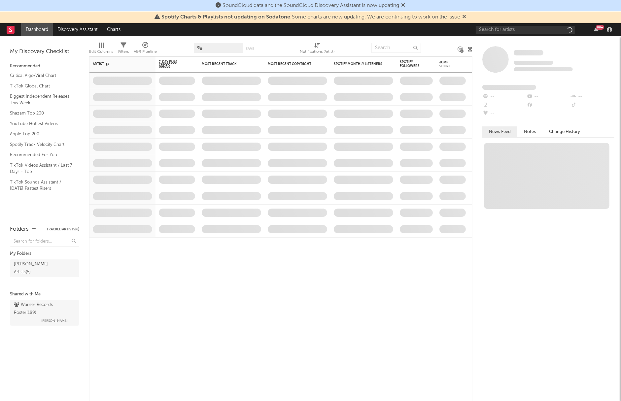 This screenshot has height=401, width=621. I want to click on a: Some Artist, so click(528, 53).